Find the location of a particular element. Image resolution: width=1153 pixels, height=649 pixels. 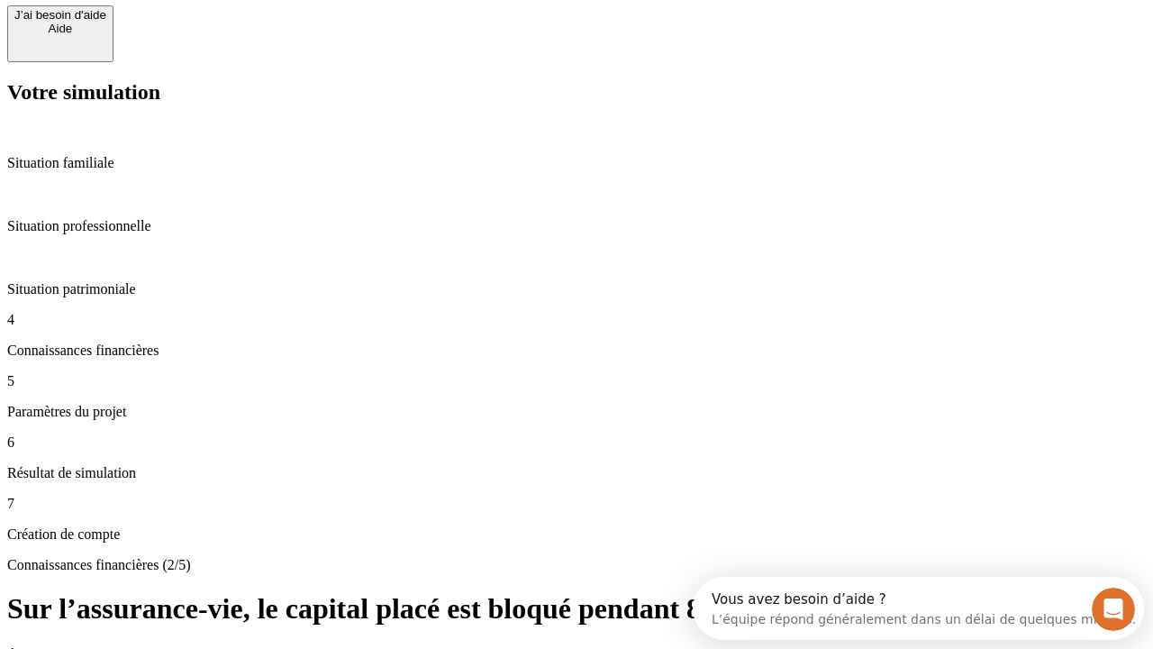

div: J’ai besoin d'aide is located at coordinates (60, 14).